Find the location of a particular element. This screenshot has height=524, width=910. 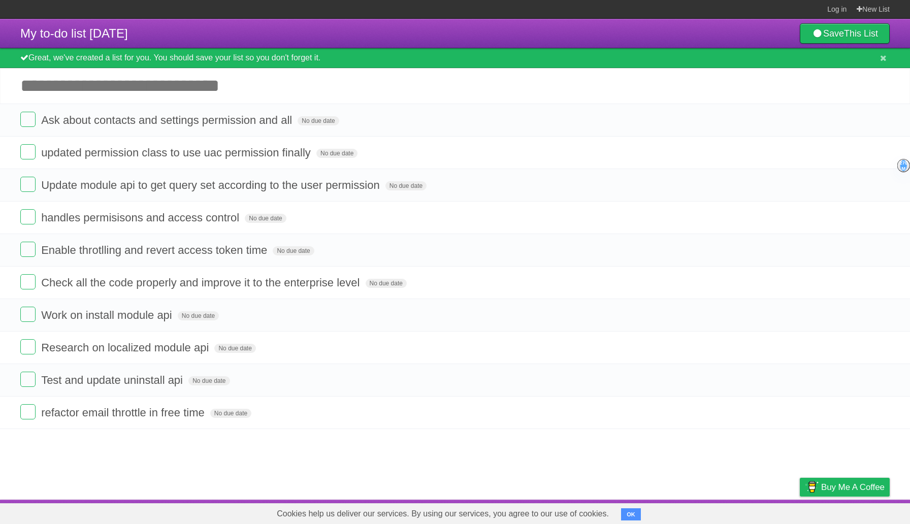

span: updated permission class to use uac permission finally is located at coordinates (177, 152).